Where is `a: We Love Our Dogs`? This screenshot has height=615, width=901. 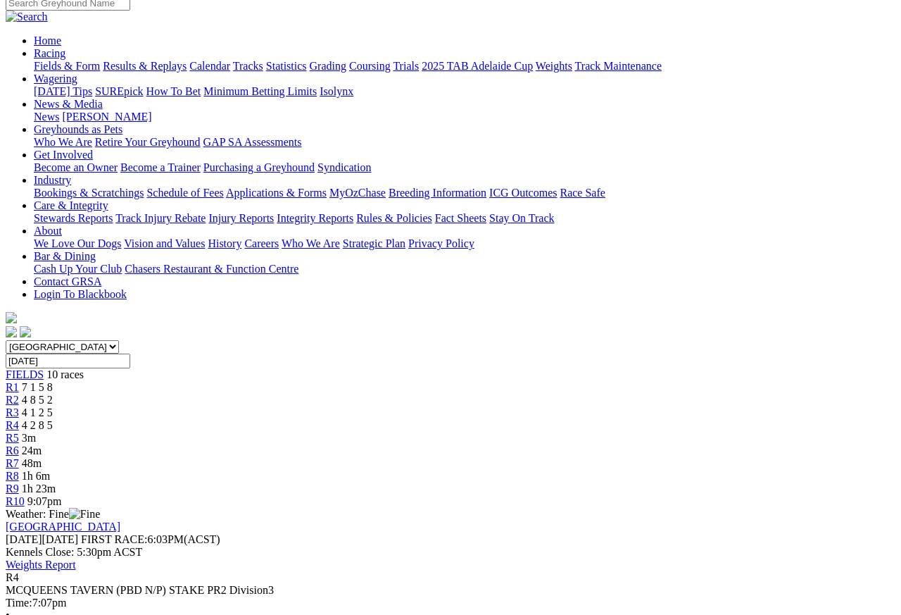 a: We Love Our Dogs is located at coordinates (77, 243).